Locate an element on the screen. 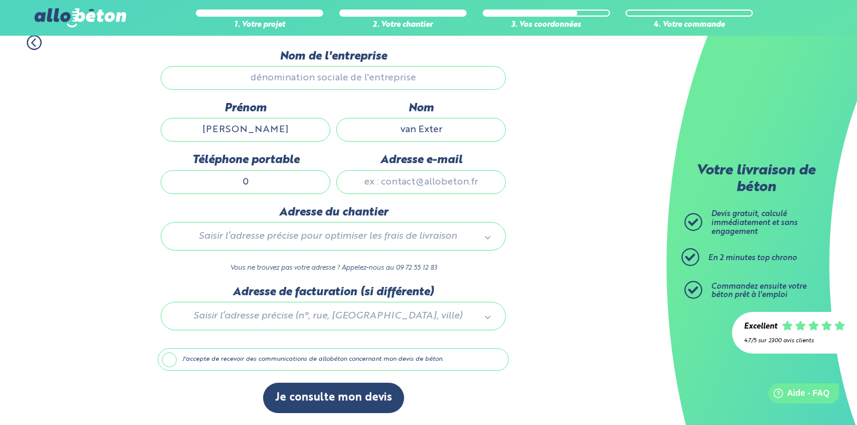 The width and height of the screenshot is (857, 425). input: ex : contact@allobeton.fr is located at coordinates (421, 182).